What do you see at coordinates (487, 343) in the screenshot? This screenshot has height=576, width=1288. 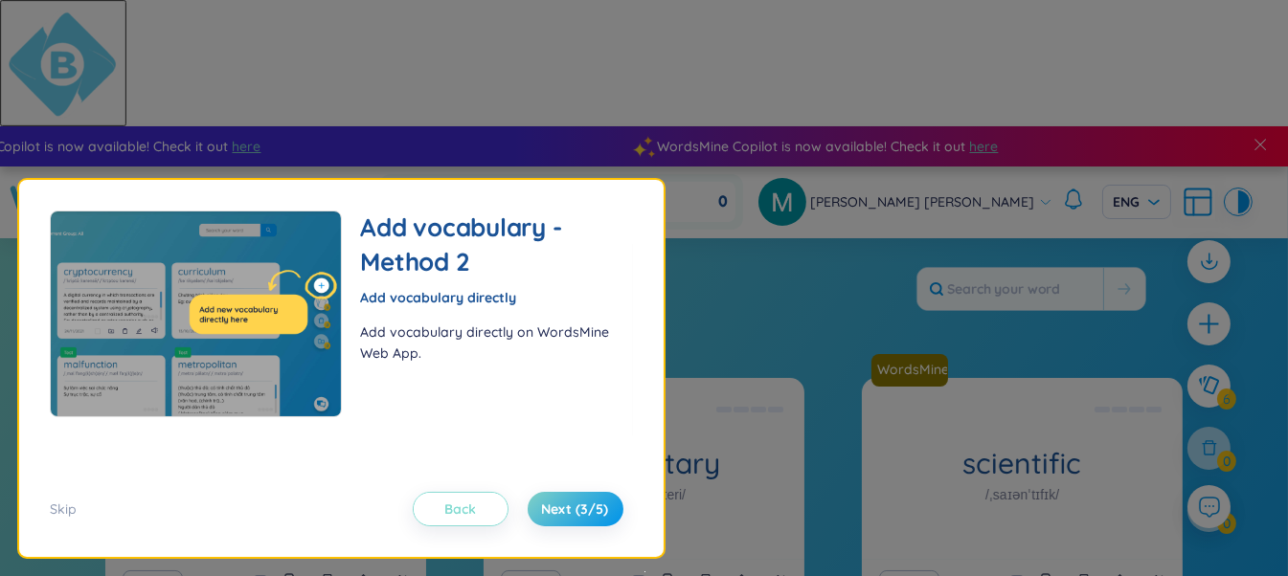 I see `div: Add vocabulary directly on WordsMine Web App.` at bounding box center [487, 343].